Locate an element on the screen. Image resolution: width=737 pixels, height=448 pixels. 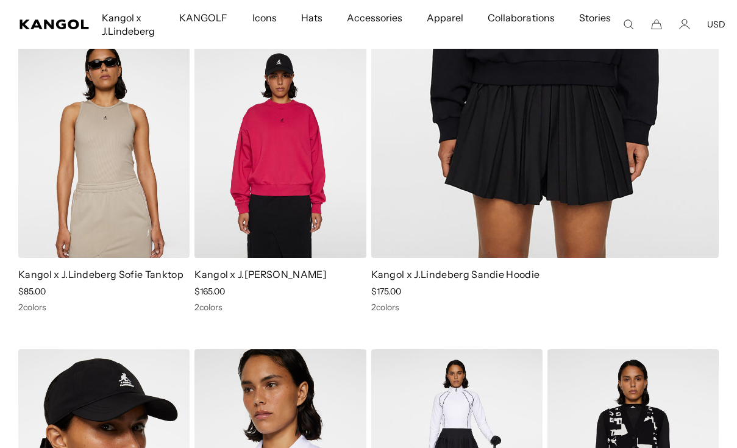
a: Kangol x J.Lindeberg Sofie Tanktop is located at coordinates (101, 274).